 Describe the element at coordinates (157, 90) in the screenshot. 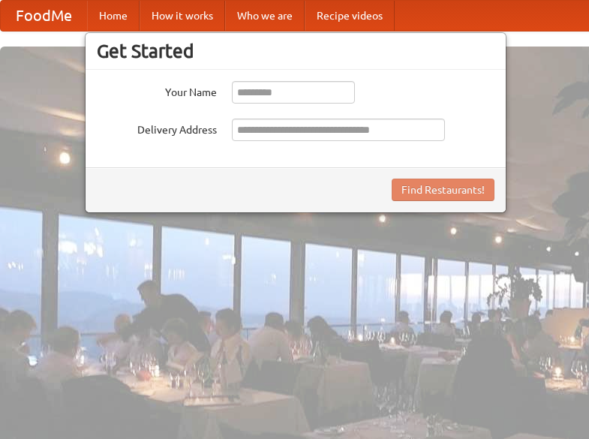

I see `label: Your Name` at that location.